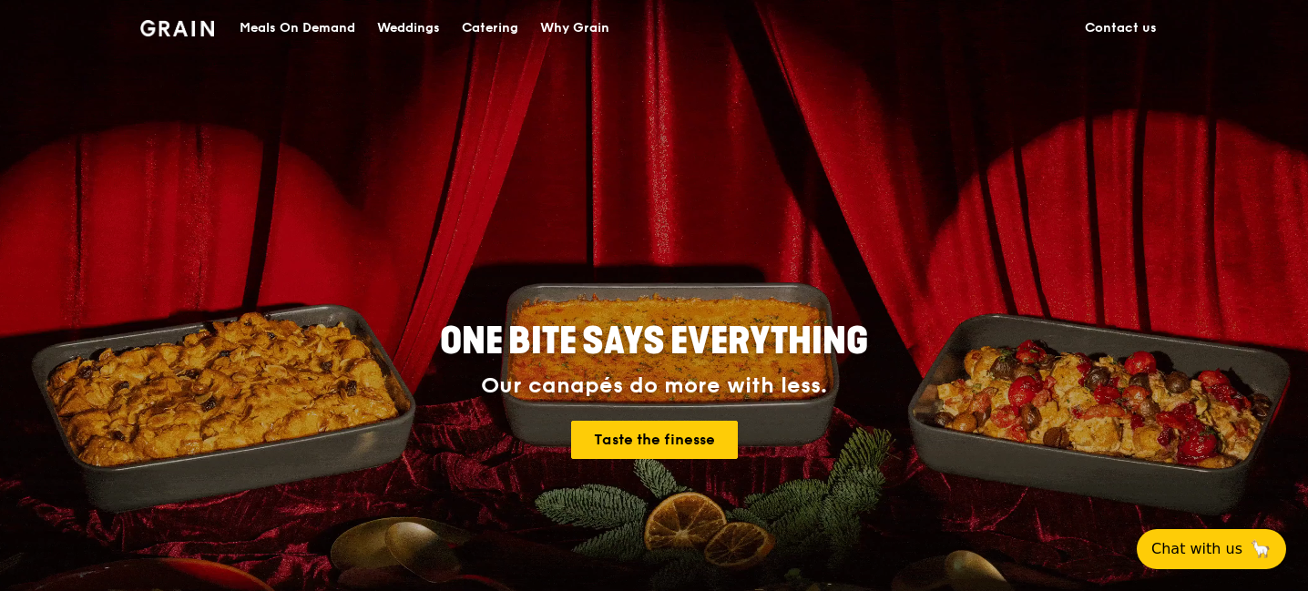 Image resolution: width=1308 pixels, height=591 pixels. I want to click on span: Chat with us, so click(1197, 549).